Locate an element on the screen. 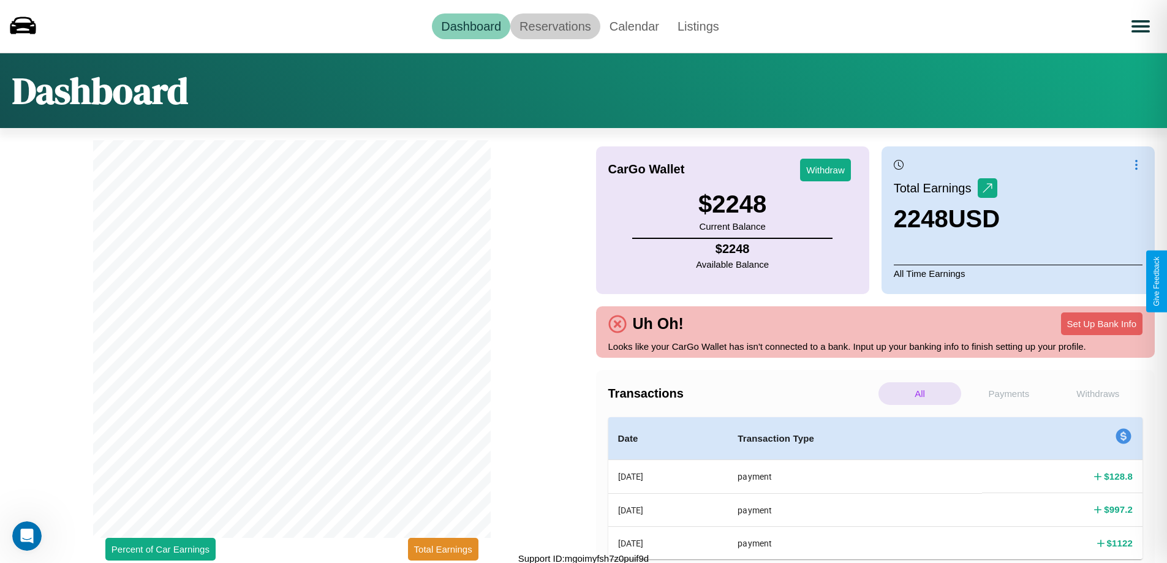  p: Withdraws is located at coordinates (1097, 393).